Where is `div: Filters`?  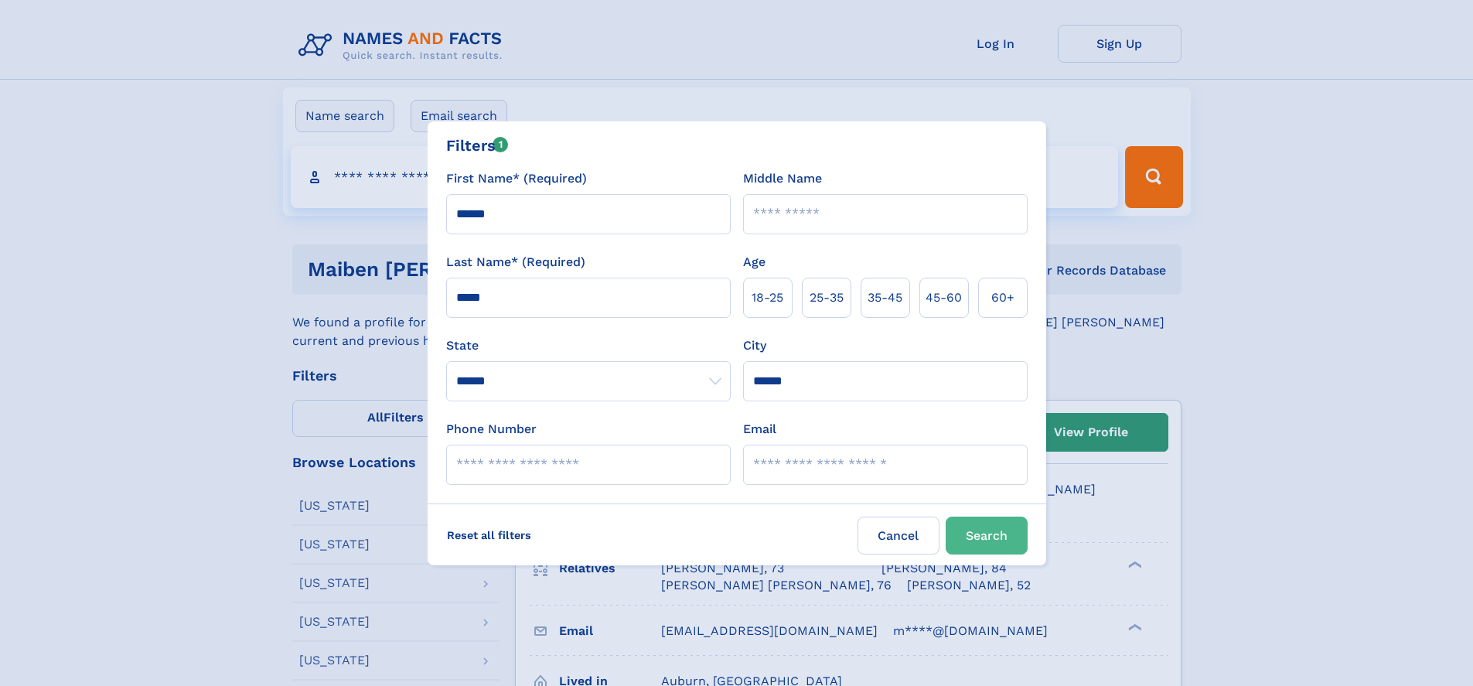
div: Filters is located at coordinates (477, 145).